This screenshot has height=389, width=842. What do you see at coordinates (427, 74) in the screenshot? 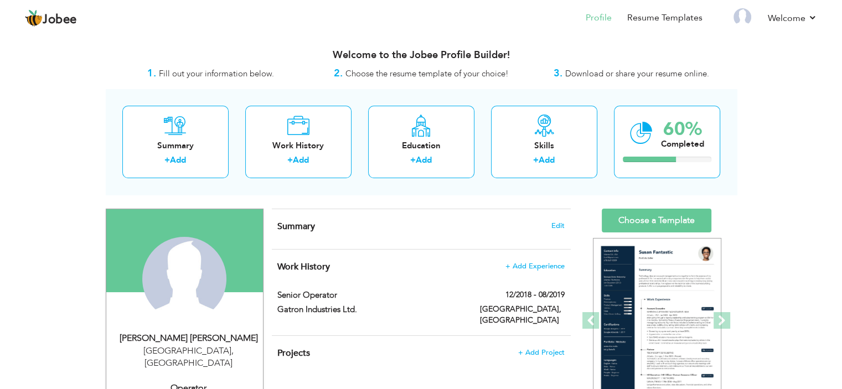
I see `span: Choose the resume template of your choice!` at bounding box center [427, 74].